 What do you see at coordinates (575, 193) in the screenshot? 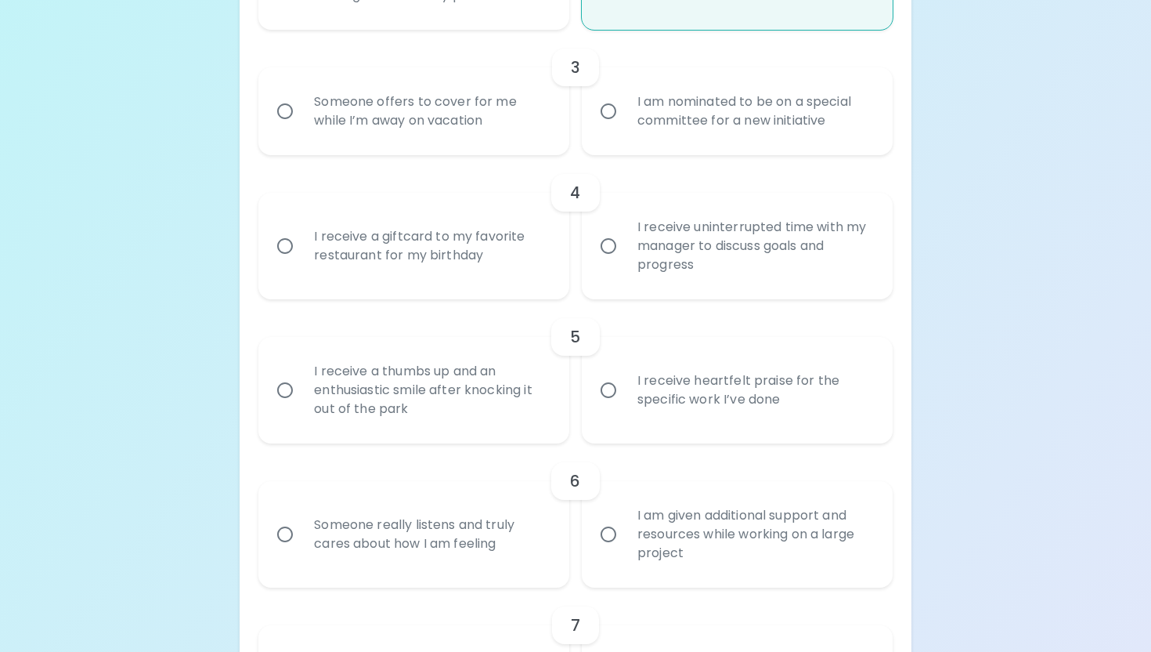
I see `h6: 4` at bounding box center [575, 193].